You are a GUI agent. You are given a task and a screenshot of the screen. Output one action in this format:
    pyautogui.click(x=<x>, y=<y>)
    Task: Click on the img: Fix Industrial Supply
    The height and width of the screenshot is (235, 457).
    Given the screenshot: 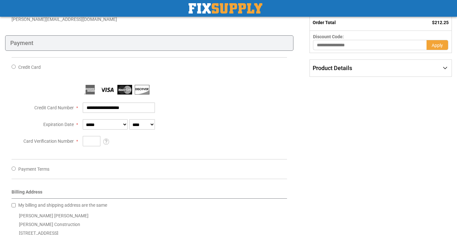 What is the action you would take?
    pyautogui.click(x=226, y=8)
    